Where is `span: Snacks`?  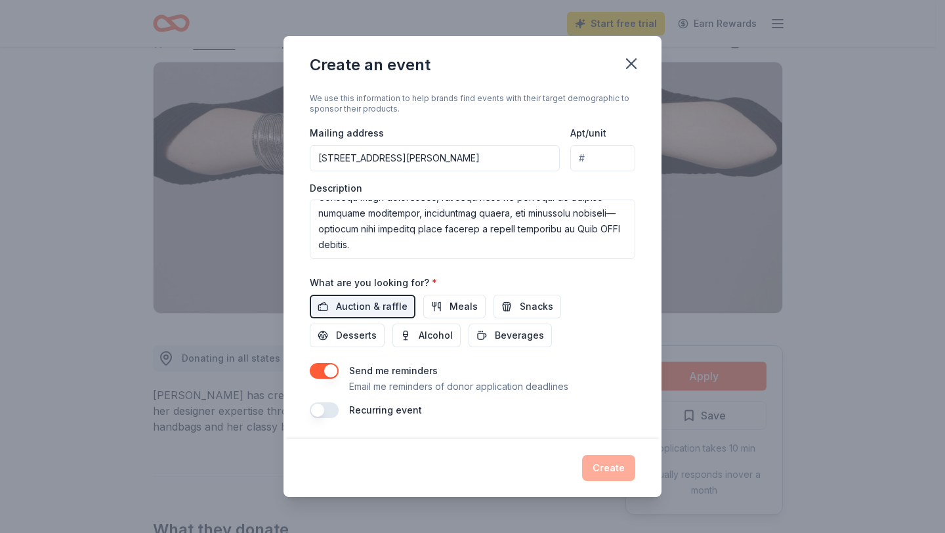 span: Snacks is located at coordinates (536, 307).